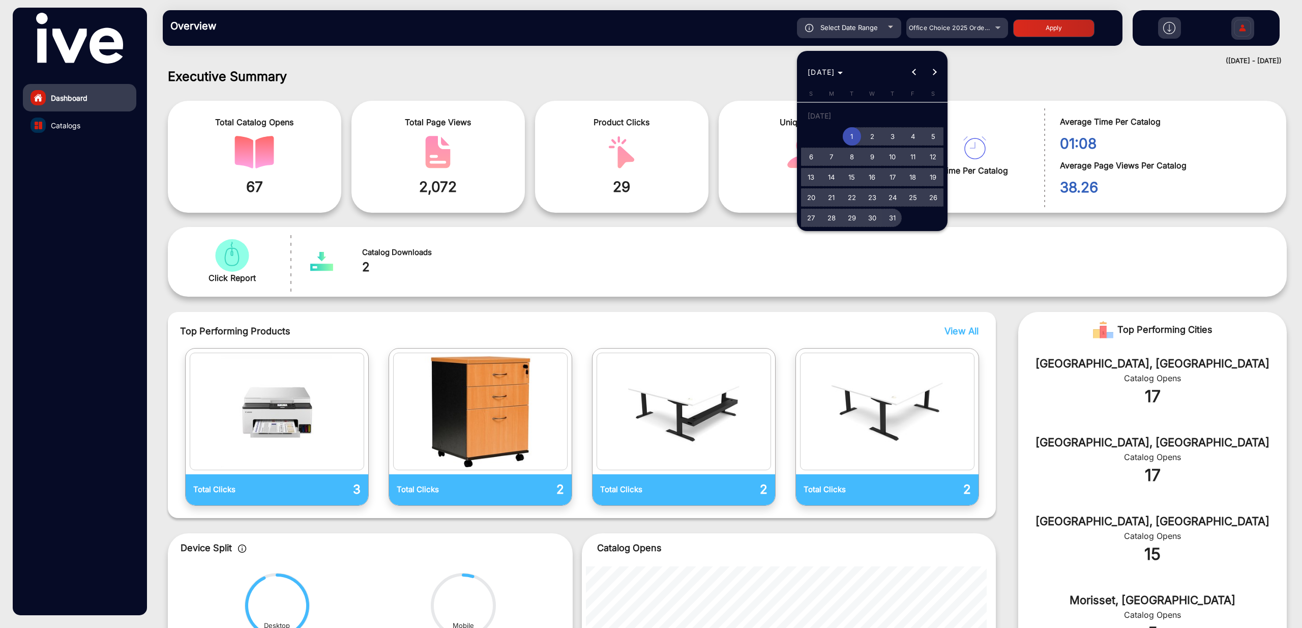 The width and height of the screenshot is (1302, 628). What do you see at coordinates (811, 177) in the screenshot?
I see `button: July 13, 2025` at bounding box center [811, 177].